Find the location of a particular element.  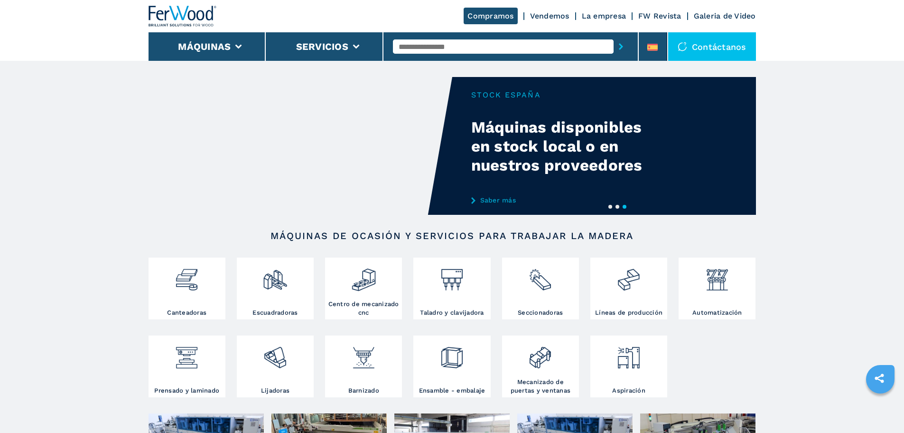

h3: Prensado y laminado is located at coordinates (187, 390).